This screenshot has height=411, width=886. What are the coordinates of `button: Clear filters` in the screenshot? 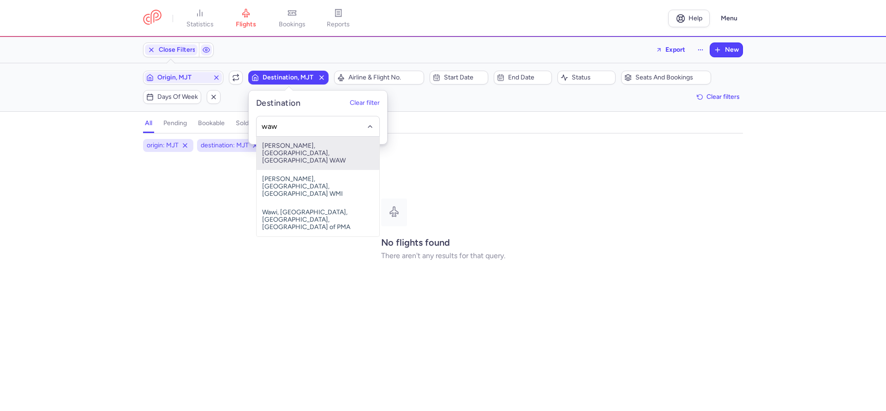 It's located at (718, 97).